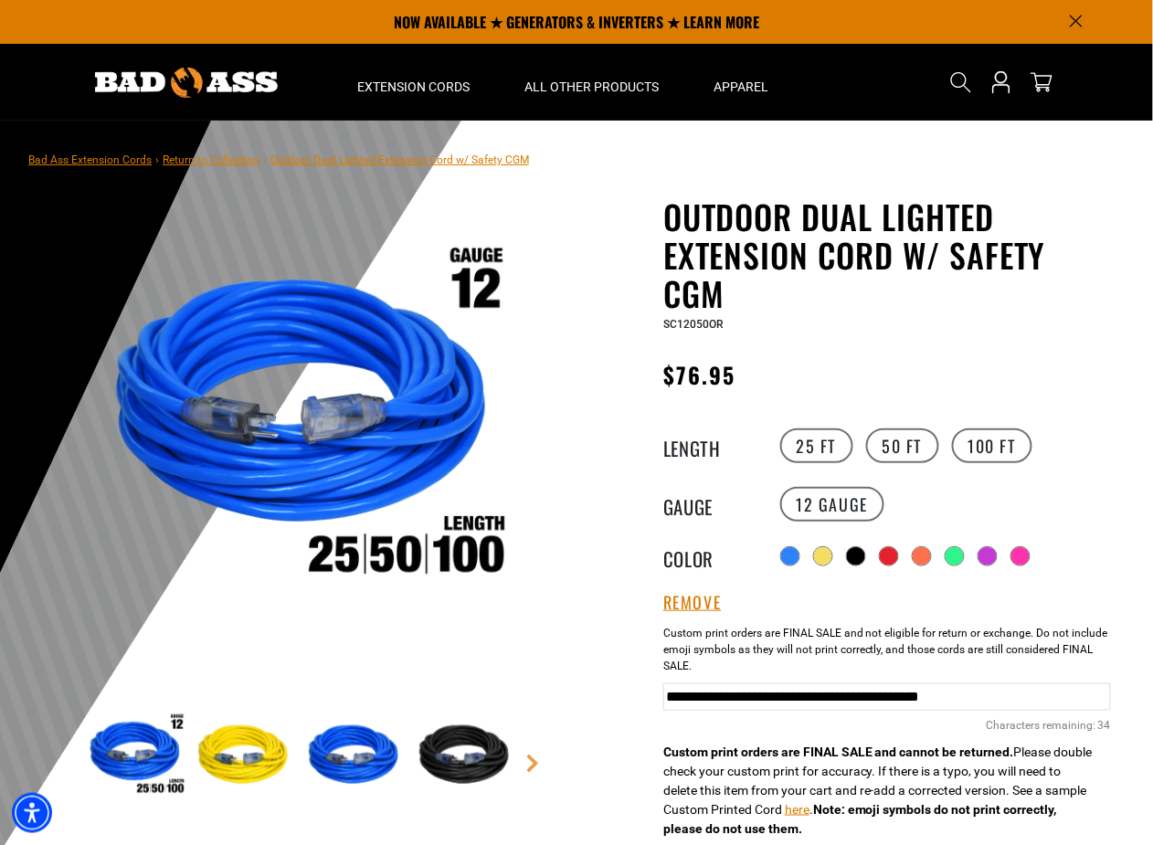 The height and width of the screenshot is (845, 1153). Describe the element at coordinates (992, 446) in the screenshot. I see `label: 100 FT` at that location.